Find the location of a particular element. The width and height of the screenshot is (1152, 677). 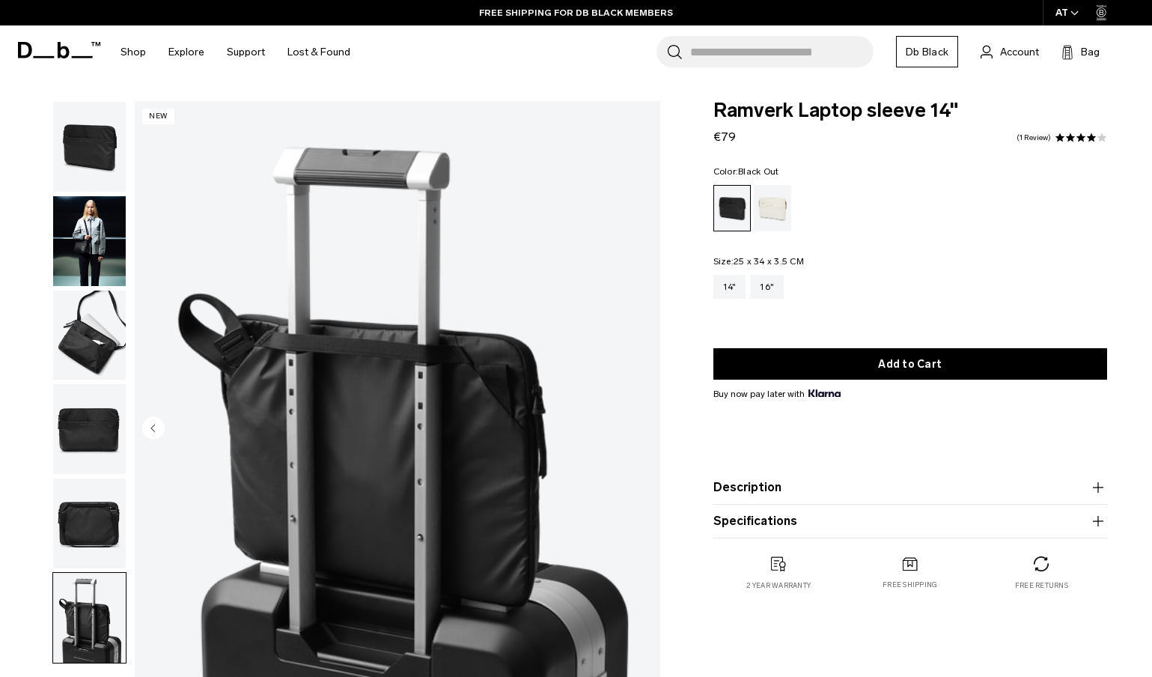

a: 14" is located at coordinates (730, 287).